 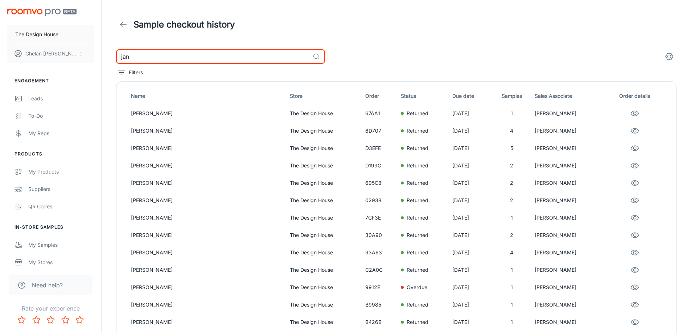 I want to click on div: My Products, so click(x=61, y=172).